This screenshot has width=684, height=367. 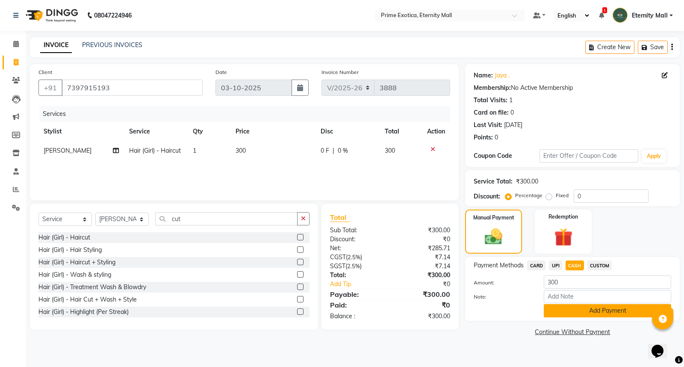 What do you see at coordinates (226, 219) in the screenshot?
I see `input: Search or Scan` at bounding box center [226, 219].